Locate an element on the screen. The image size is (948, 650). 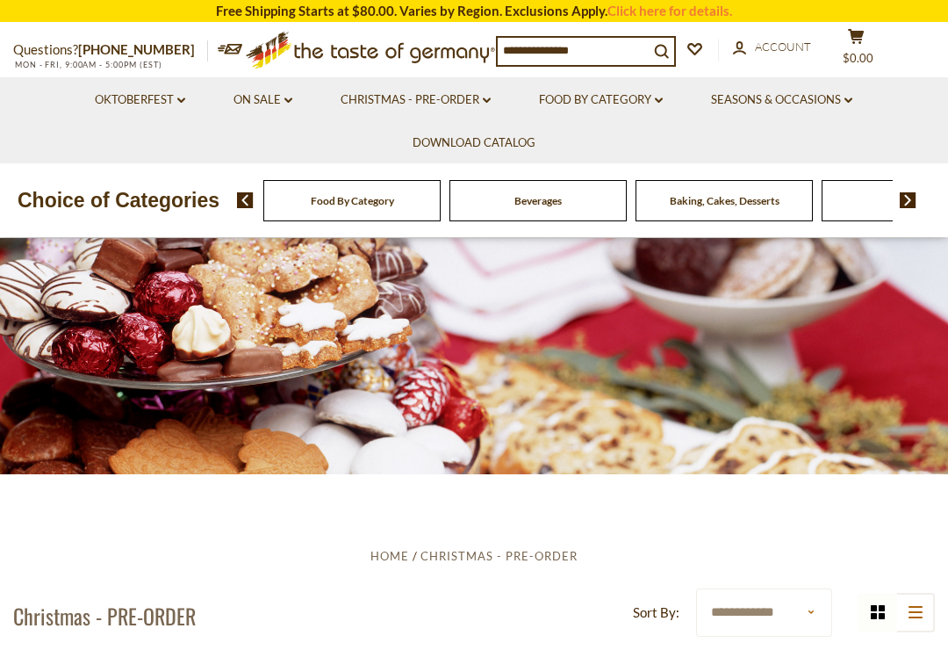
span: Baking, Cakes, Desserts is located at coordinates (724, 200).